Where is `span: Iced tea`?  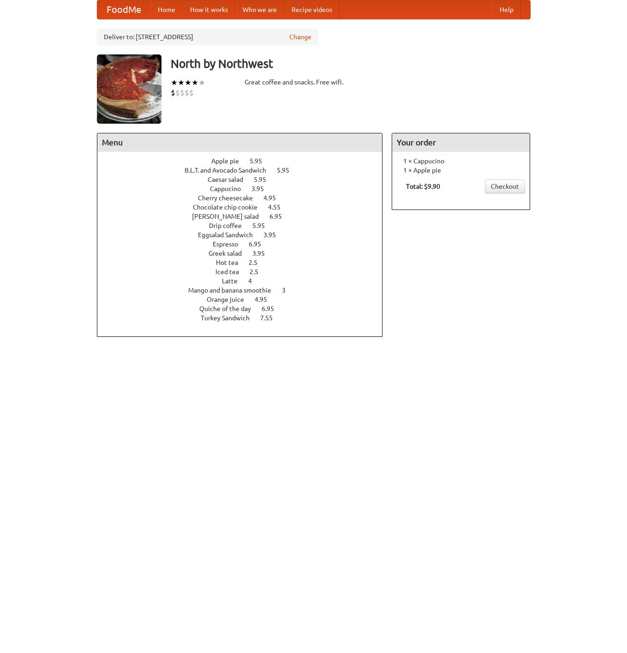 span: Iced tea is located at coordinates (232, 272).